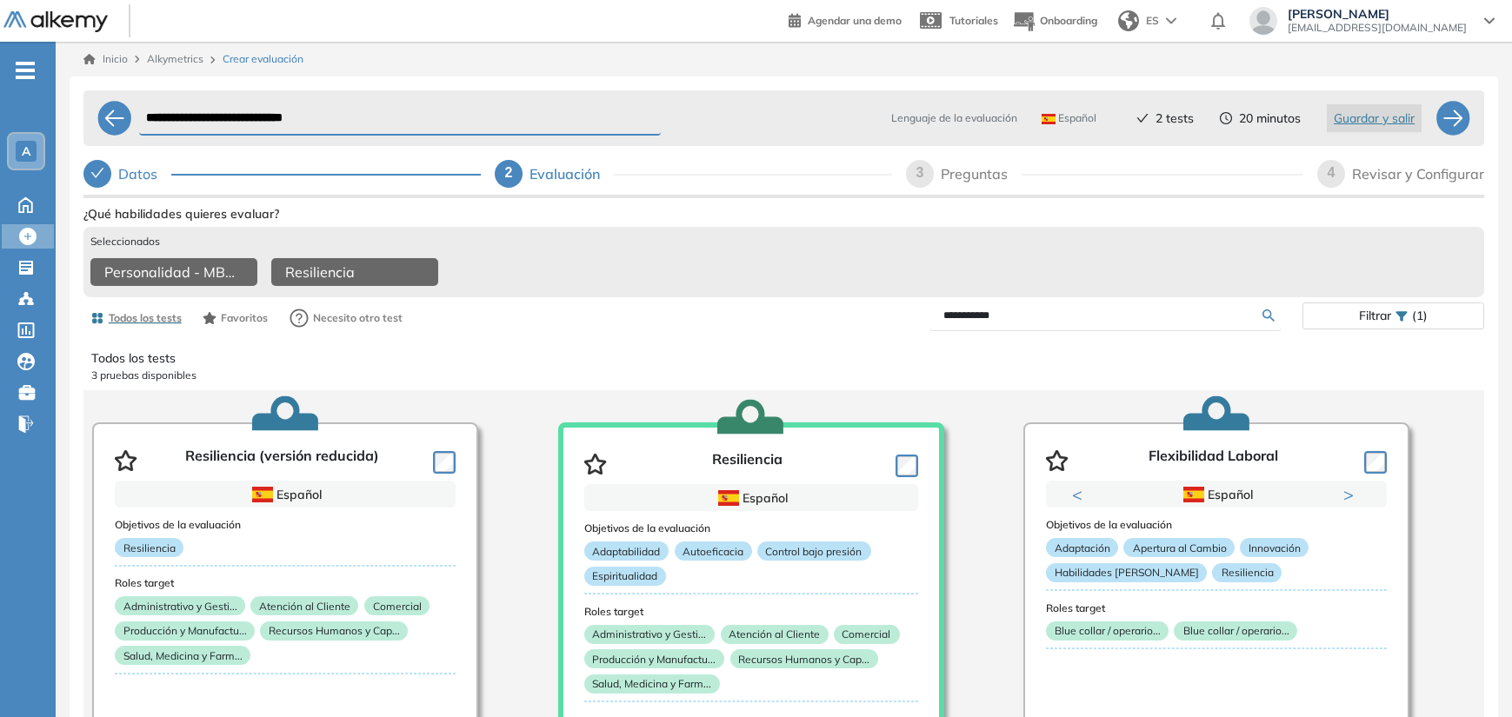 This screenshot has width=1512, height=717. I want to click on button: Previous, so click(1081, 495).